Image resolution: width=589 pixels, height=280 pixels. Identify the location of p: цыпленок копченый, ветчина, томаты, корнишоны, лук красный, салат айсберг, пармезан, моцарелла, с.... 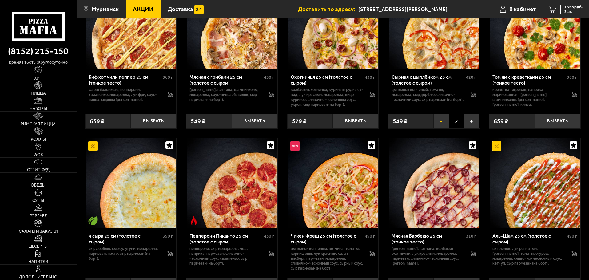
(327, 259).